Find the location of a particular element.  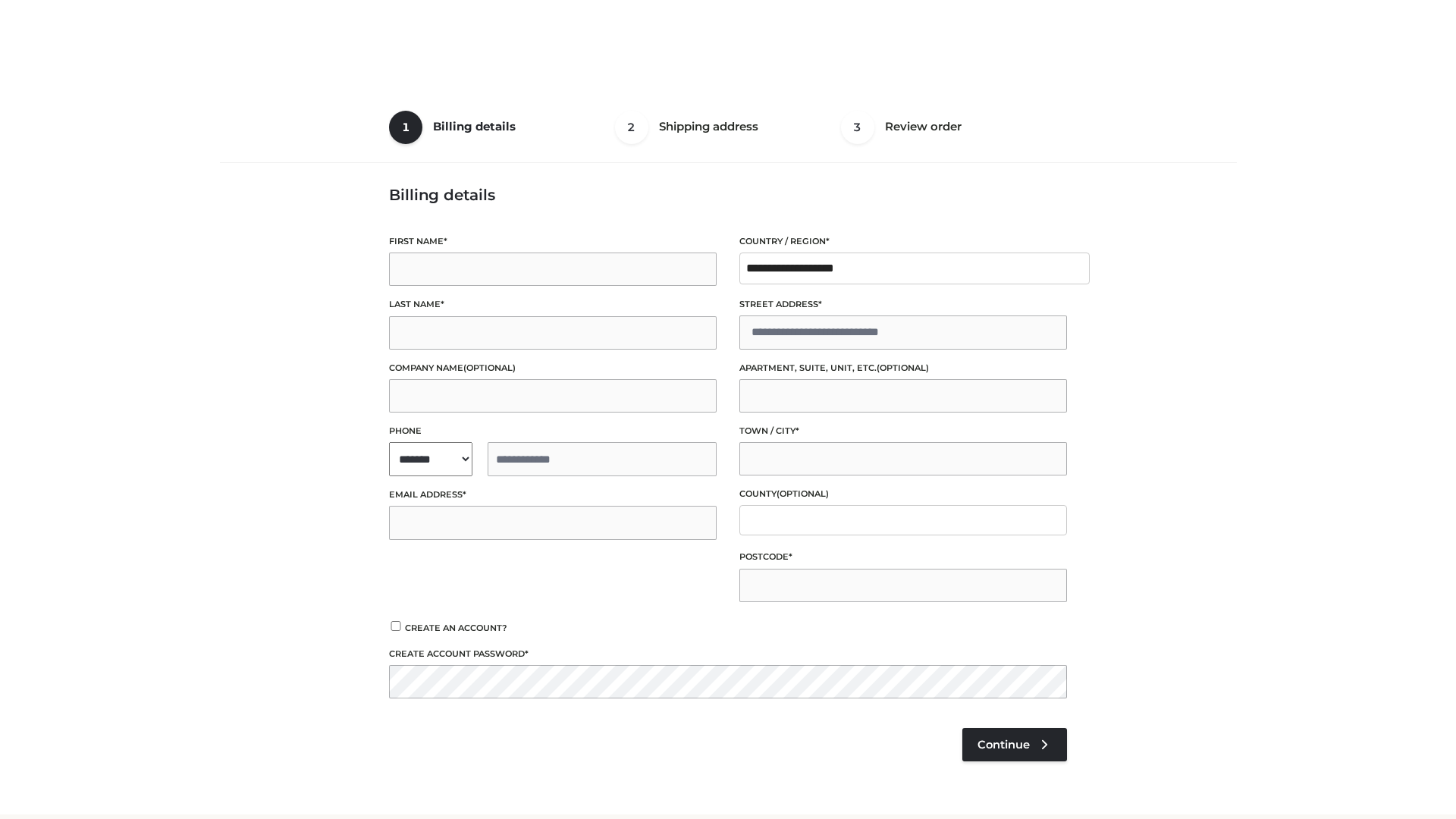

label: First name is located at coordinates (553, 242).